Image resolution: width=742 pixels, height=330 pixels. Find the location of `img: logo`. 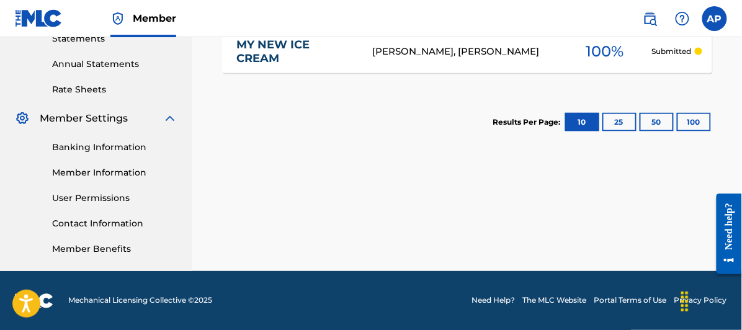

img: logo is located at coordinates (34, 301).